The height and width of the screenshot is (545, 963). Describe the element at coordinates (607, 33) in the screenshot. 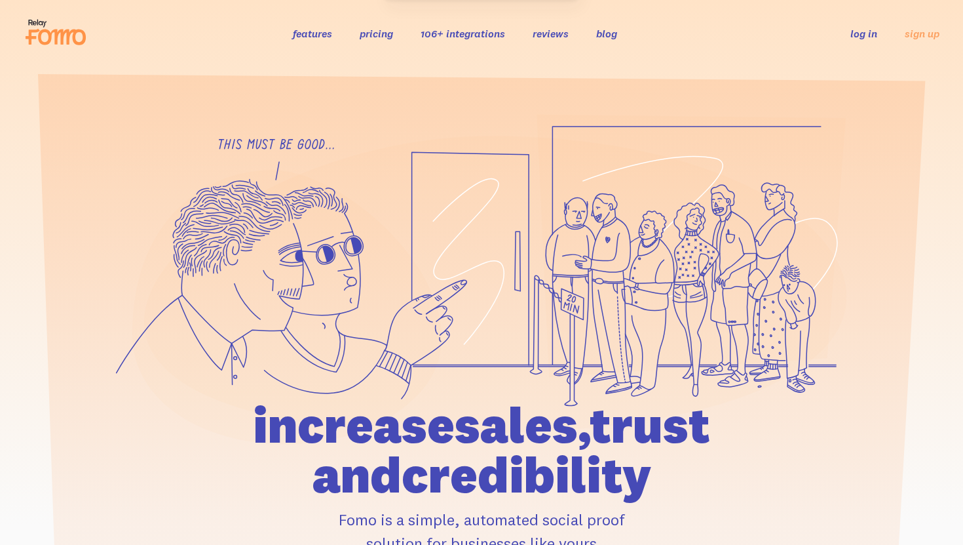

I see `a: blog` at that location.